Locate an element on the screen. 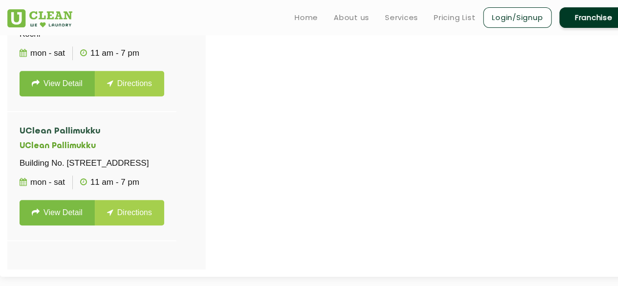  a: About us is located at coordinates (351, 18).